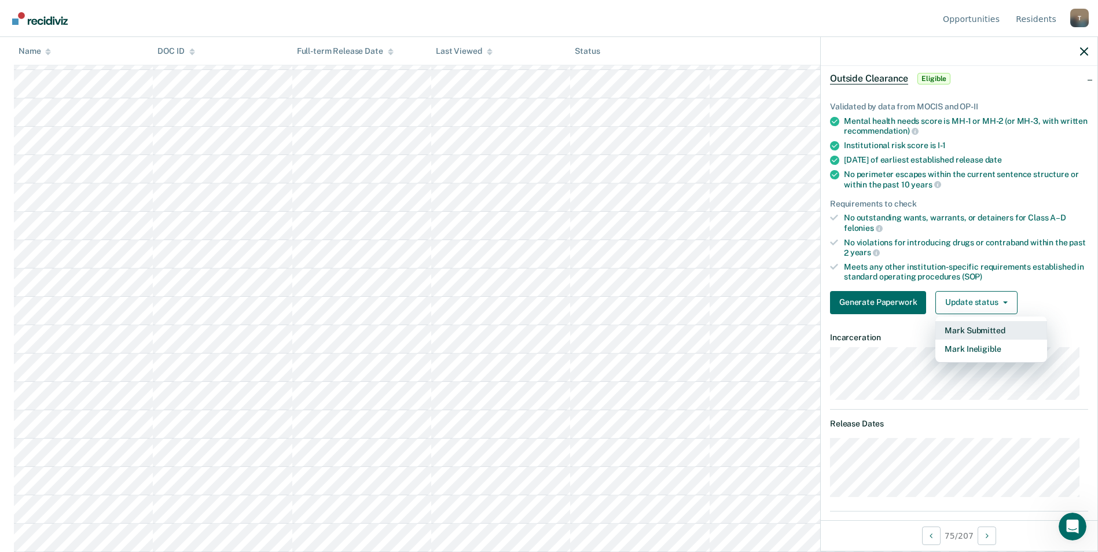 Image resolution: width=1098 pixels, height=552 pixels. I want to click on button: Messages, so click(174, 384).